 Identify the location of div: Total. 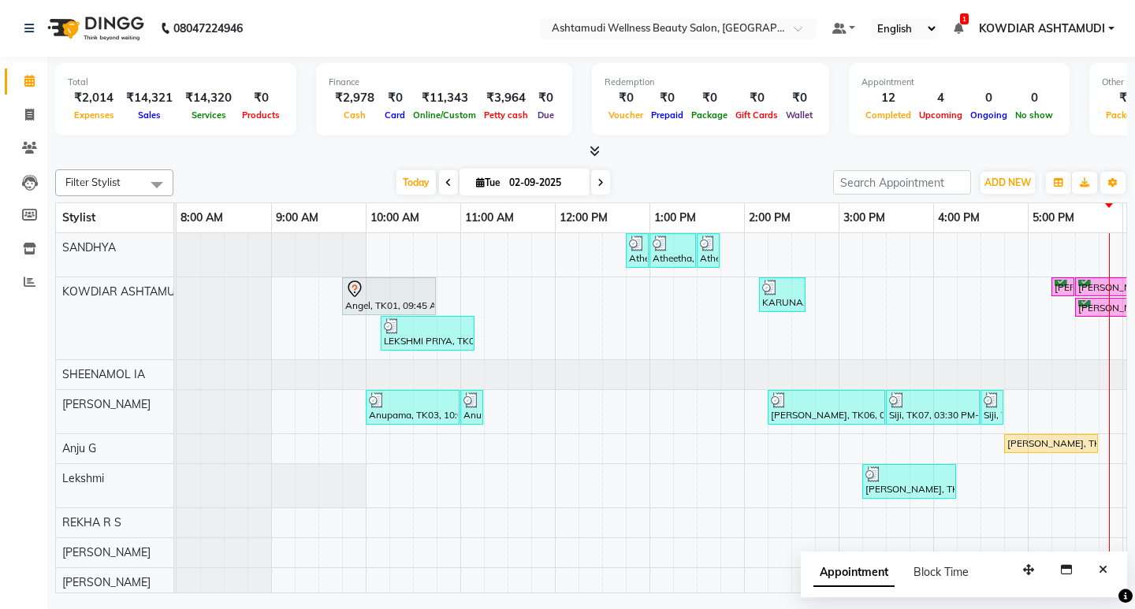
(176, 82).